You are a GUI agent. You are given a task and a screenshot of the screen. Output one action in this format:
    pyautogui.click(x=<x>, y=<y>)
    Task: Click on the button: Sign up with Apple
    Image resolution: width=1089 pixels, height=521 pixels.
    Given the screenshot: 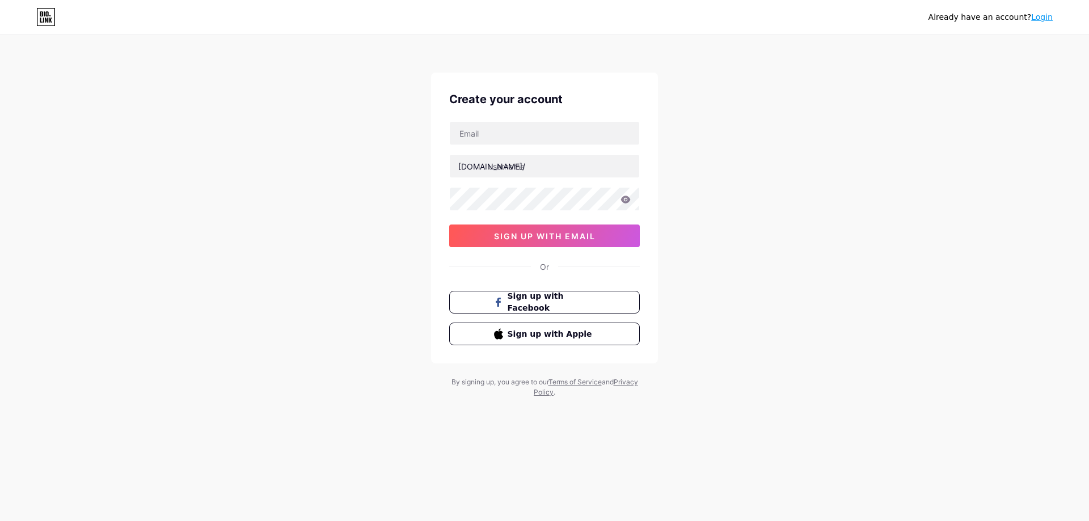 What is the action you would take?
    pyautogui.click(x=545, y=334)
    